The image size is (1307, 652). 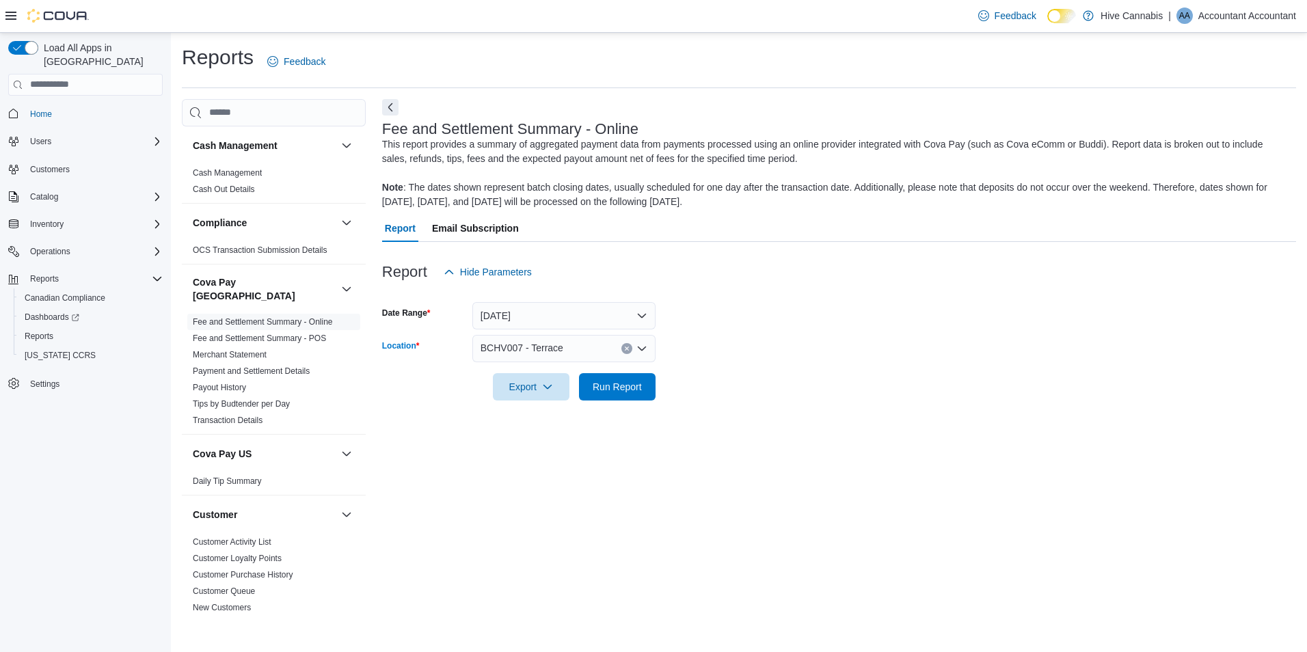 I want to click on span: Merchant Statement, so click(x=230, y=355).